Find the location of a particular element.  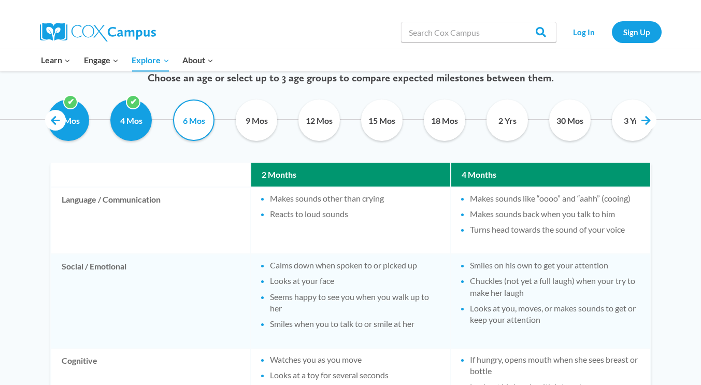

li: Calms down when spoken to or picked up is located at coordinates (355, 265).